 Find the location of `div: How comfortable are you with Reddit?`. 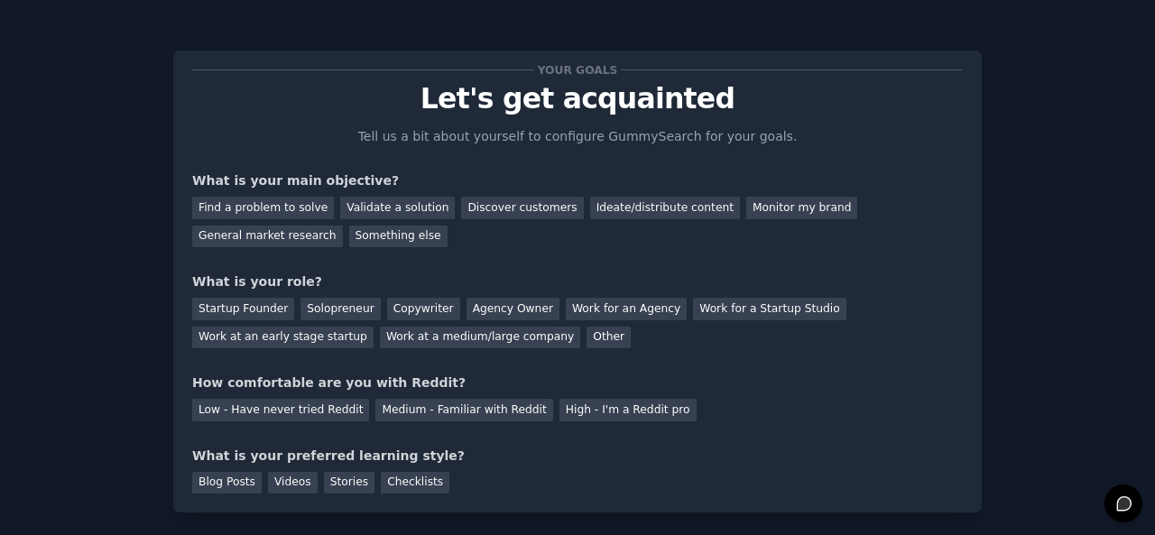

div: How comfortable are you with Reddit? is located at coordinates (577, 383).